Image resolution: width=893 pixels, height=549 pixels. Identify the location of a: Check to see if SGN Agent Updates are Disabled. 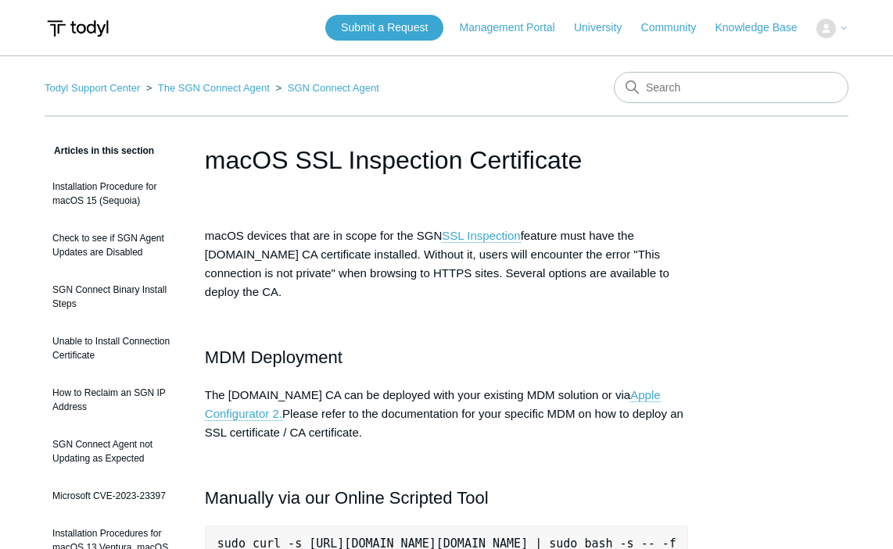
(113, 245).